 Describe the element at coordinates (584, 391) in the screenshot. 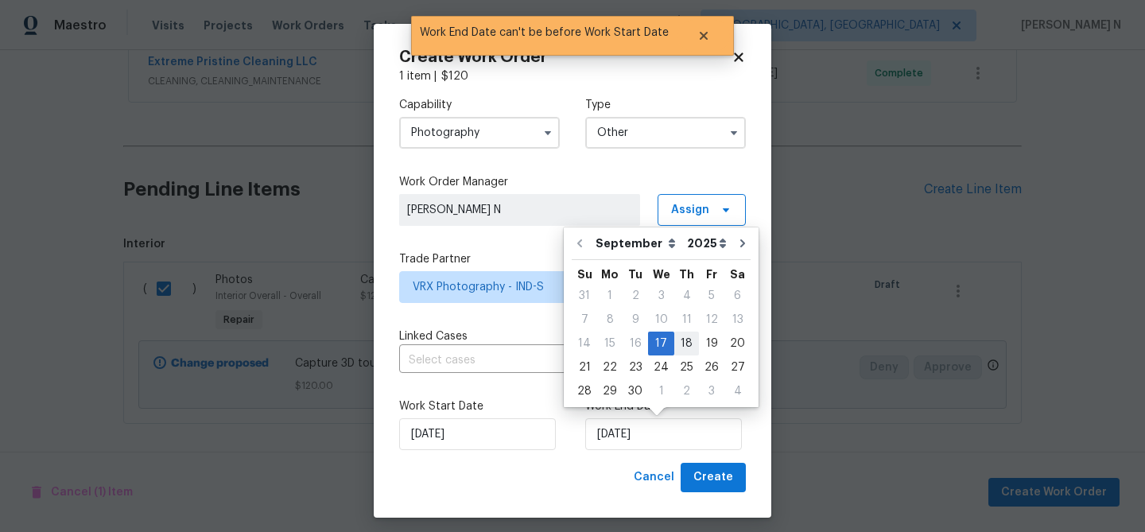

I see `div: Sun Sep 28 2025` at that location.